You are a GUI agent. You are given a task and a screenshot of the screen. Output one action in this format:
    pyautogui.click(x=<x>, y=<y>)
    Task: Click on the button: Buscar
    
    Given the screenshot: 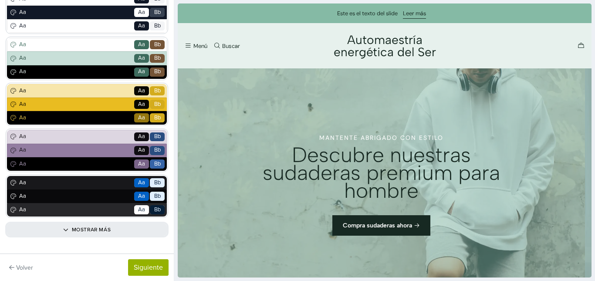 What is the action you would take?
    pyautogui.click(x=49, y=42)
    